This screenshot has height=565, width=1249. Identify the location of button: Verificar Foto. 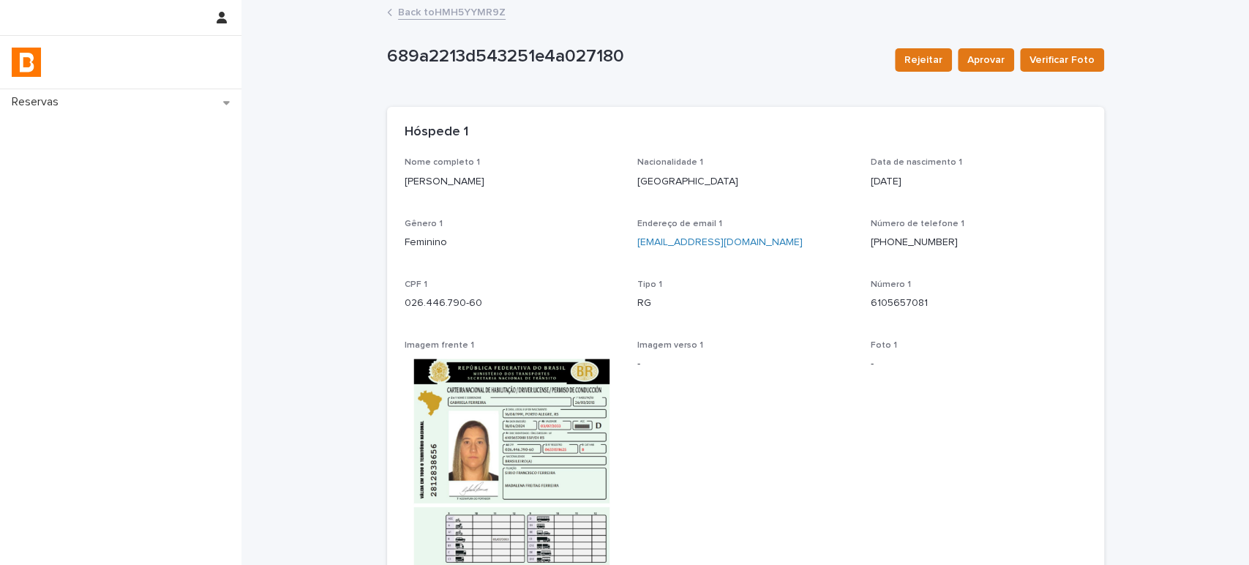
(1061, 60).